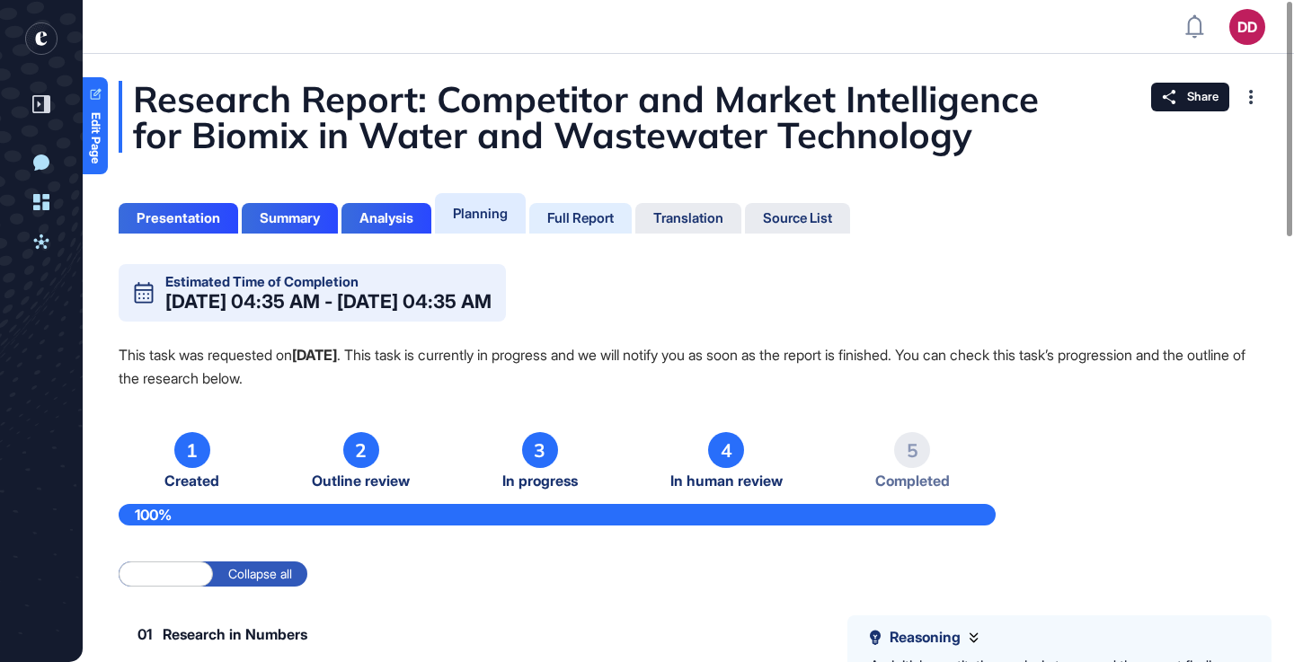 The height and width of the screenshot is (662, 1294). Describe the element at coordinates (1247, 27) in the screenshot. I see `div: DD` at that location.